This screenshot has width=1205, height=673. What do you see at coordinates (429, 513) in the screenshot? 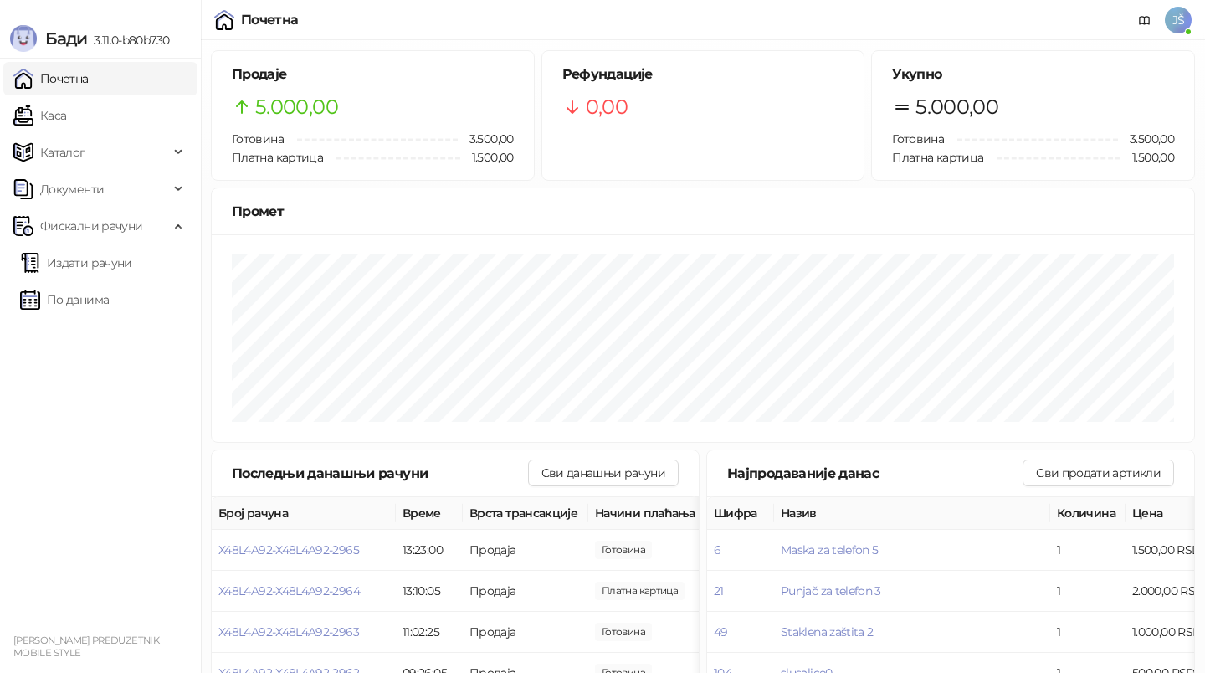
I see `th: Време` at bounding box center [429, 513].